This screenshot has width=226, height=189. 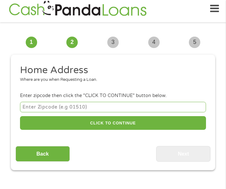 I want to click on span: 5, so click(x=195, y=42).